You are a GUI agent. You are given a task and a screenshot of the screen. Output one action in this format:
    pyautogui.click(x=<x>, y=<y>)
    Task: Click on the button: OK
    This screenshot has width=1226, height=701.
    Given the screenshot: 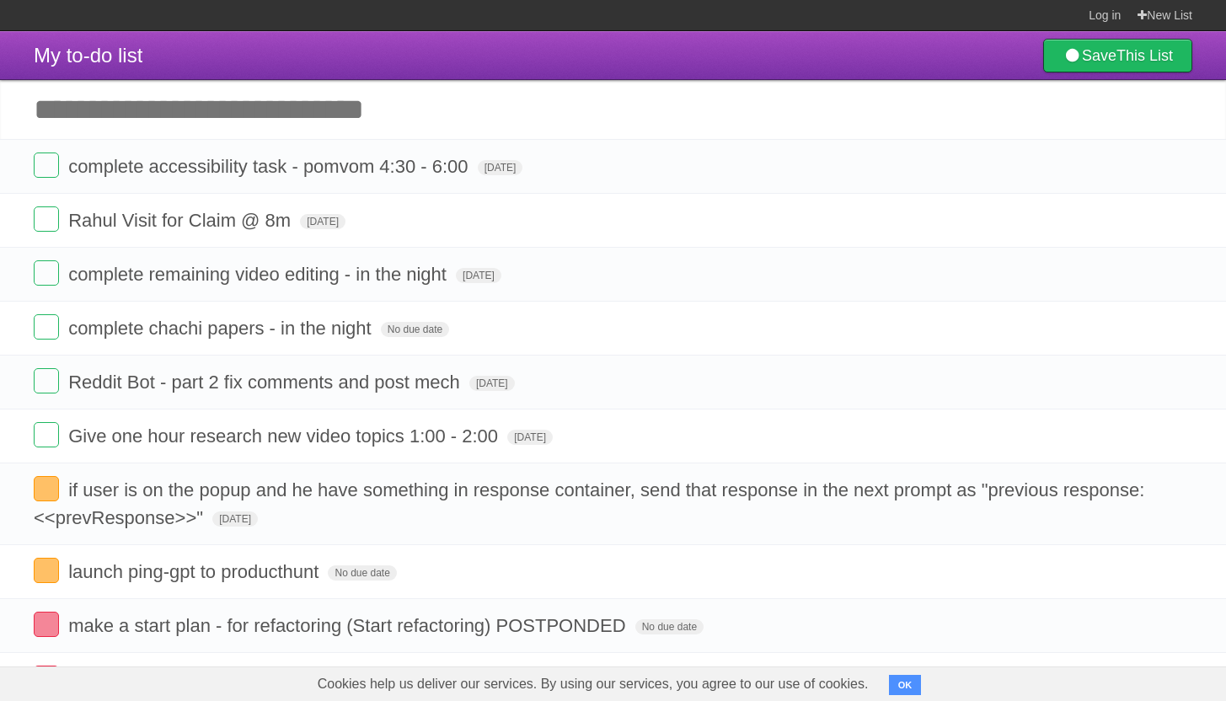 What is the action you would take?
    pyautogui.click(x=905, y=685)
    